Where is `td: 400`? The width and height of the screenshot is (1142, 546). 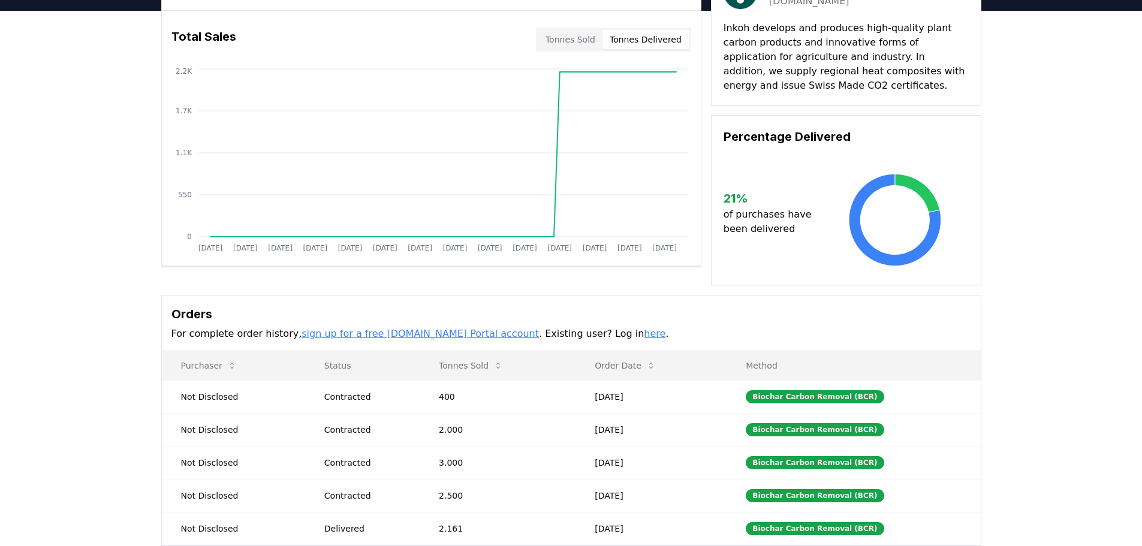 td: 400 is located at coordinates (497, 396).